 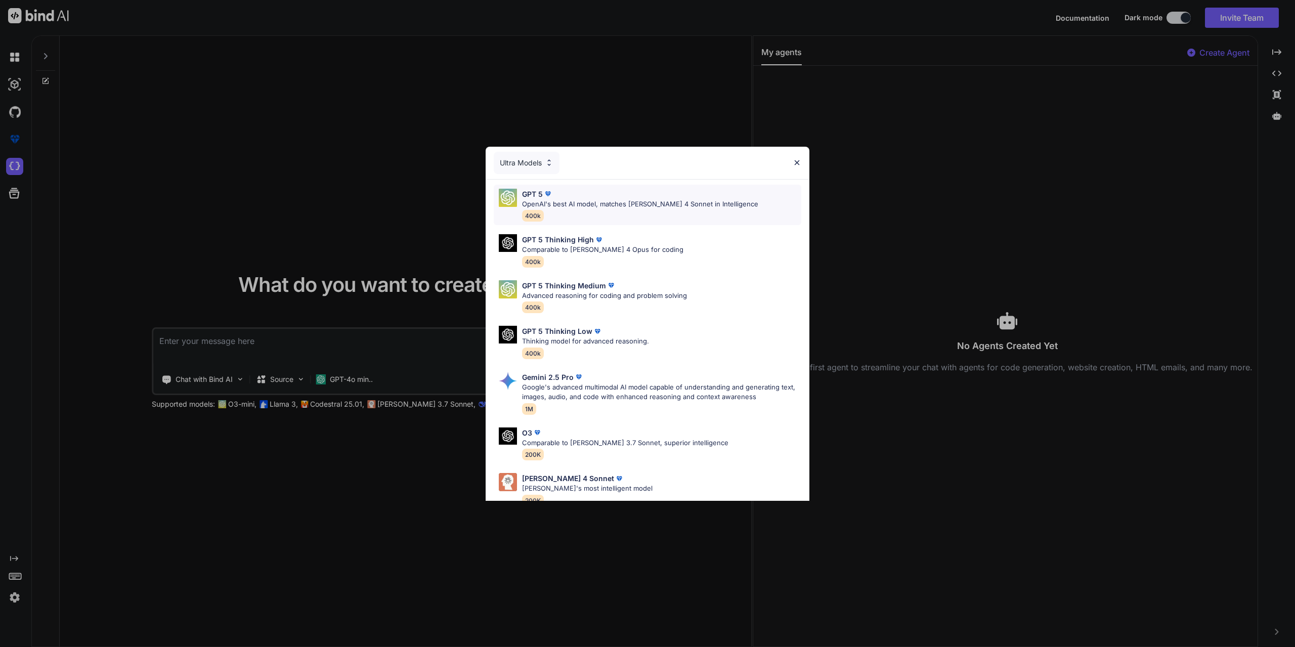 What do you see at coordinates (527, 163) in the screenshot?
I see `div: Ultra Models` at bounding box center [527, 163].